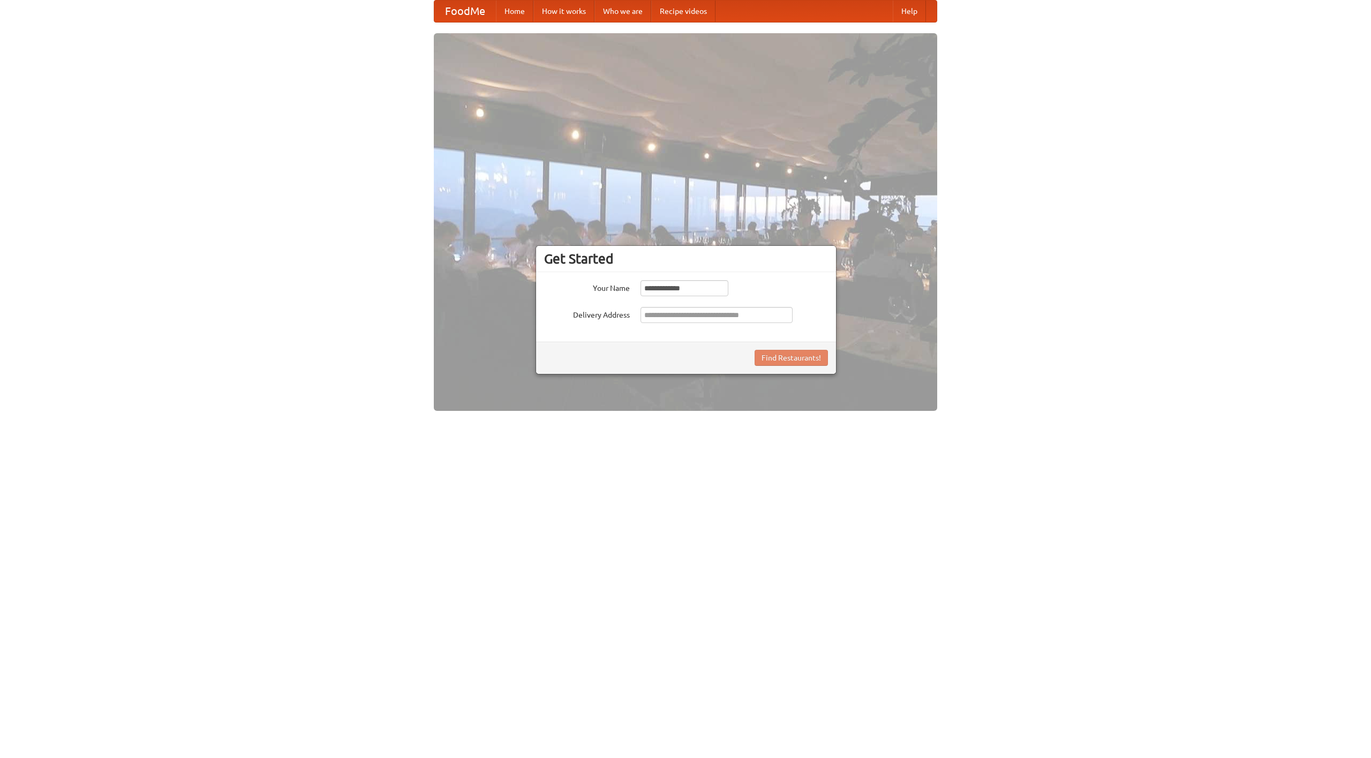  Describe the element at coordinates (515, 11) in the screenshot. I see `a: Home` at that location.